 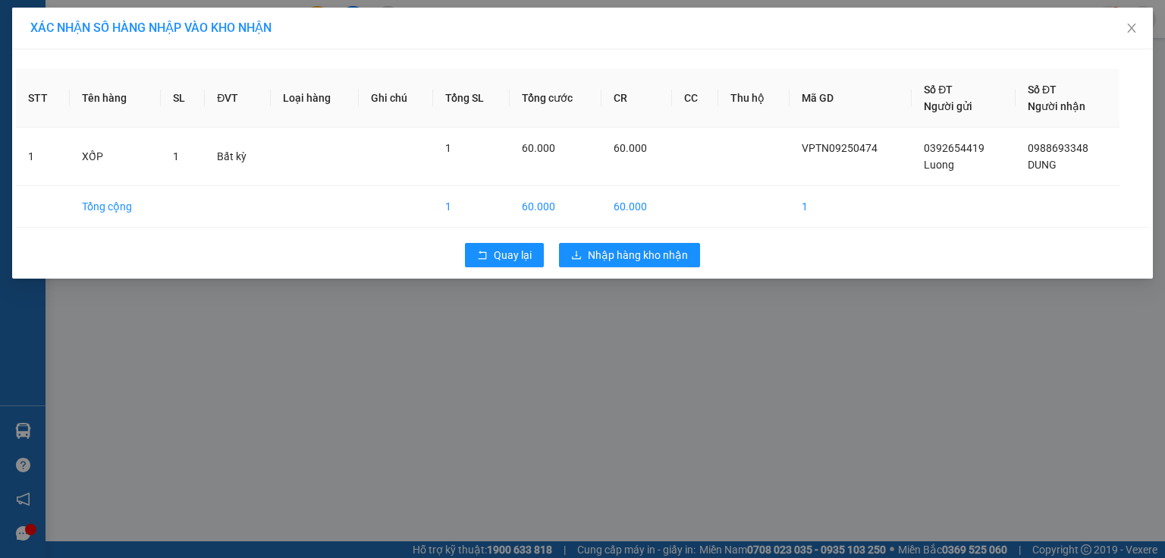 I want to click on button: rollbackQuay lại, so click(x=505, y=255).